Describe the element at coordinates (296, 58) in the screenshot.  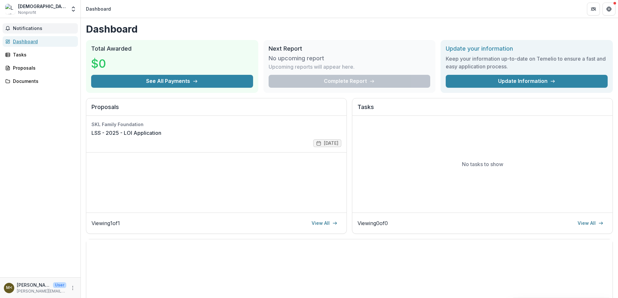
I see `h3: No upcoming report` at that location.